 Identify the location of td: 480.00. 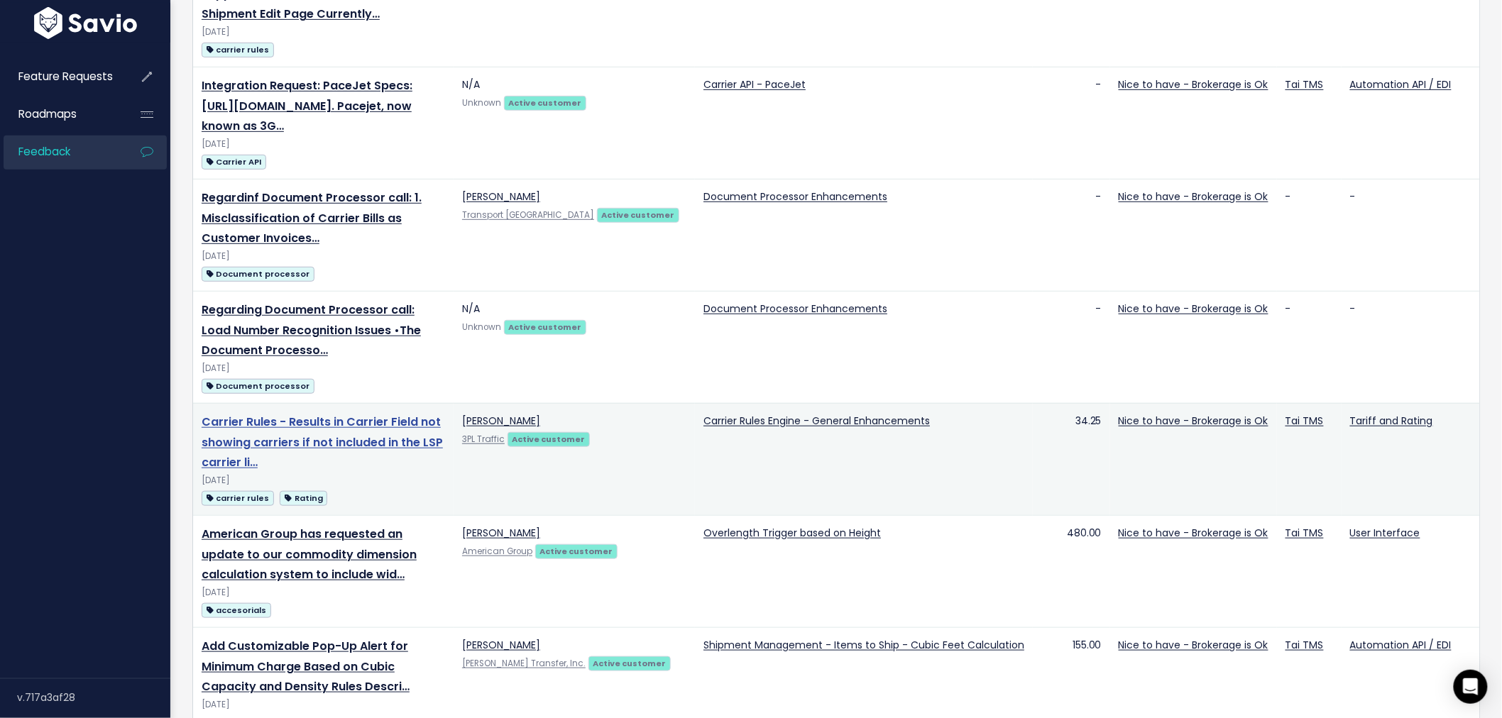
(1071, 571).